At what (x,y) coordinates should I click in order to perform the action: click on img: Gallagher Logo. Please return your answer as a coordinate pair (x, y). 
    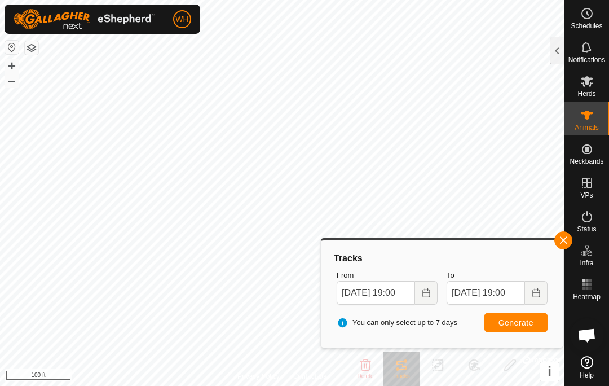
    Looking at the image, I should click on (84, 19).